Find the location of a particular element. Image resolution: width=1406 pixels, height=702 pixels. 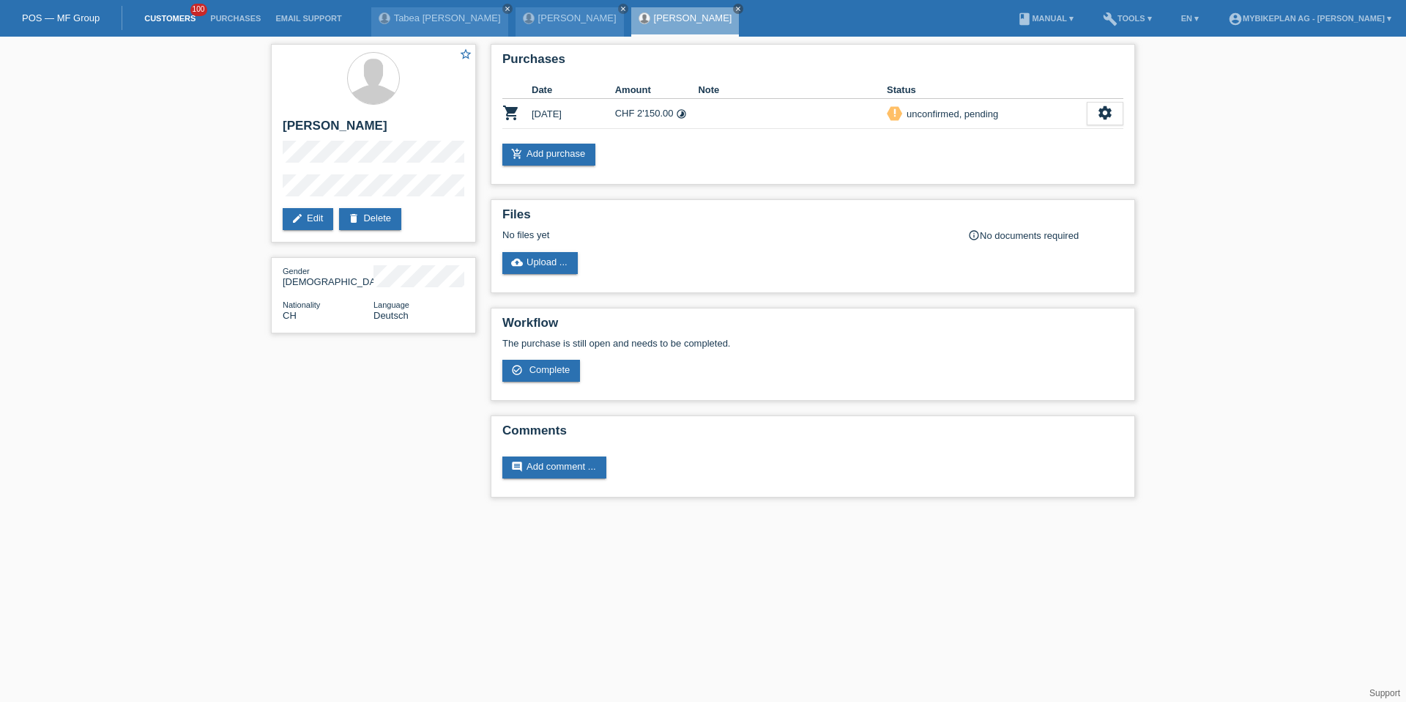

p: The purchase is still open and needs to be completed. is located at coordinates (813, 343).